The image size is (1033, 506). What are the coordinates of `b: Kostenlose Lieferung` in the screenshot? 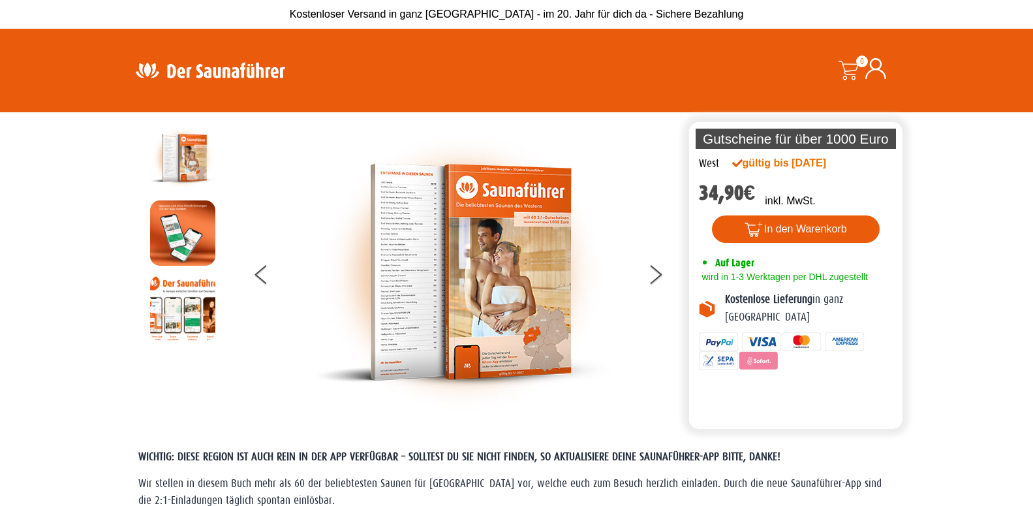 It's located at (768, 299).